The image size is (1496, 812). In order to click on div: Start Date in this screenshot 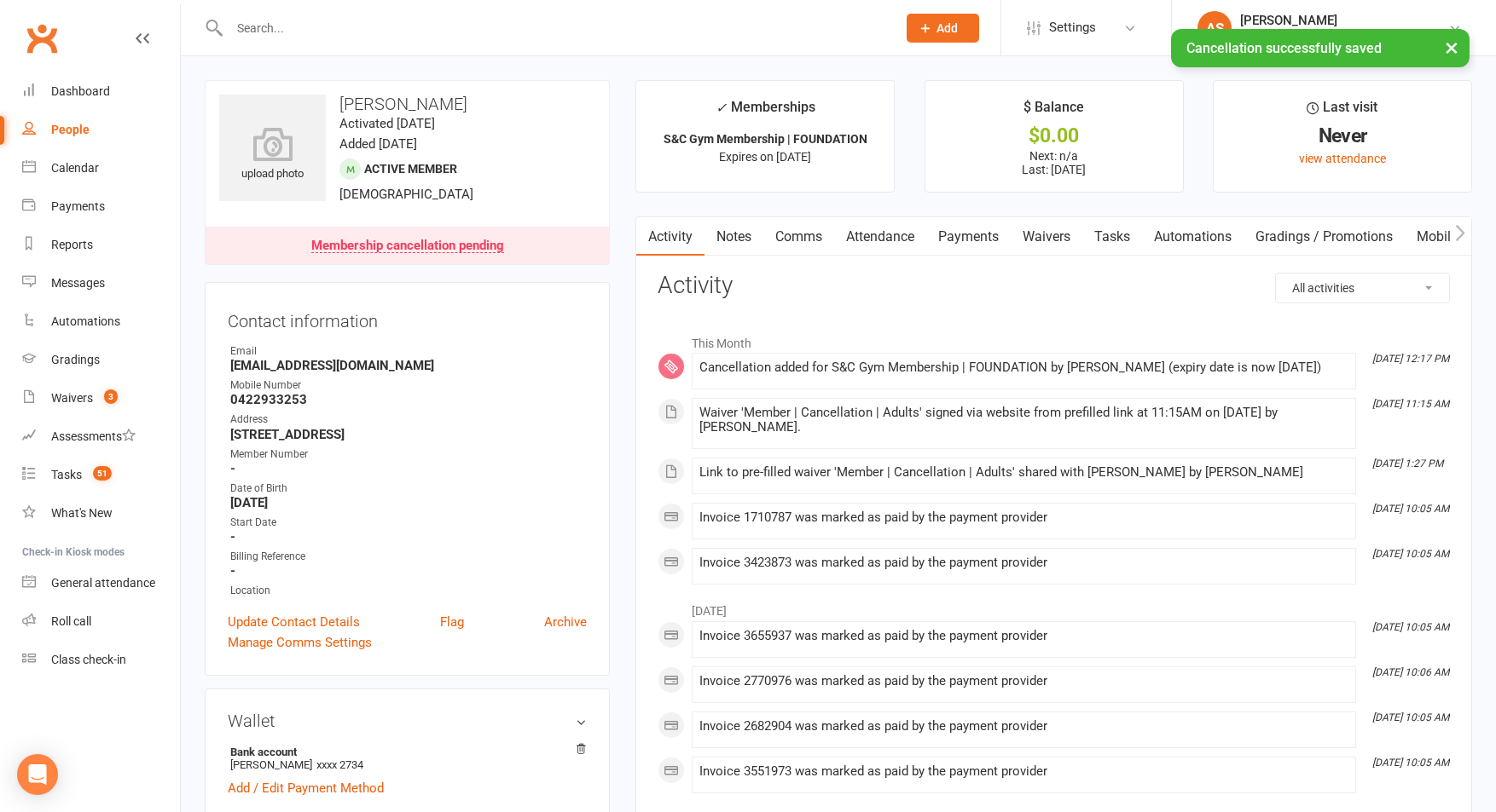, I will do `click(408, 522)`.